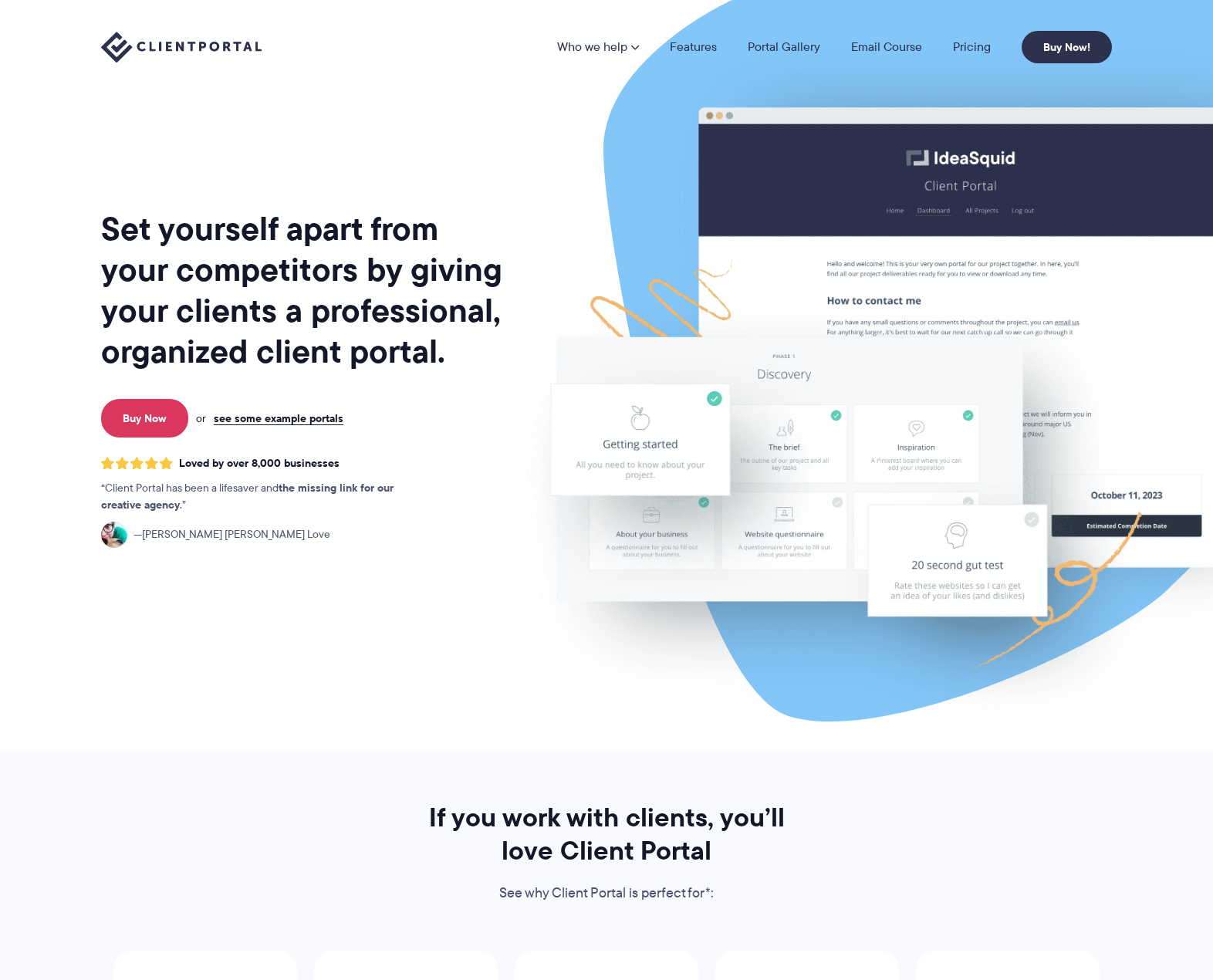  I want to click on span: Loved by over 8,000 businesses, so click(260, 463).